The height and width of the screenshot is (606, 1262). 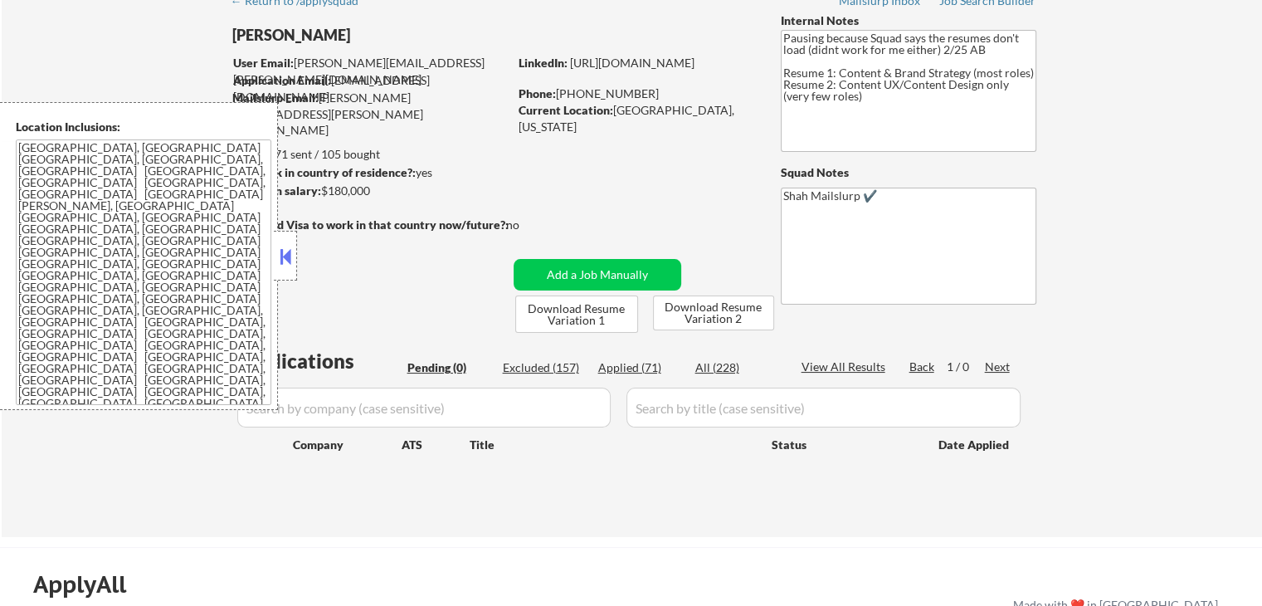 What do you see at coordinates (843, 444) in the screenshot?
I see `div: Status` at bounding box center [843, 444].